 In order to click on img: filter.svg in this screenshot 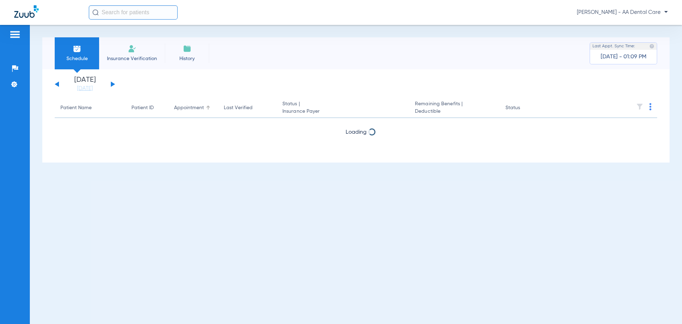, I will do `click(640, 107)`.